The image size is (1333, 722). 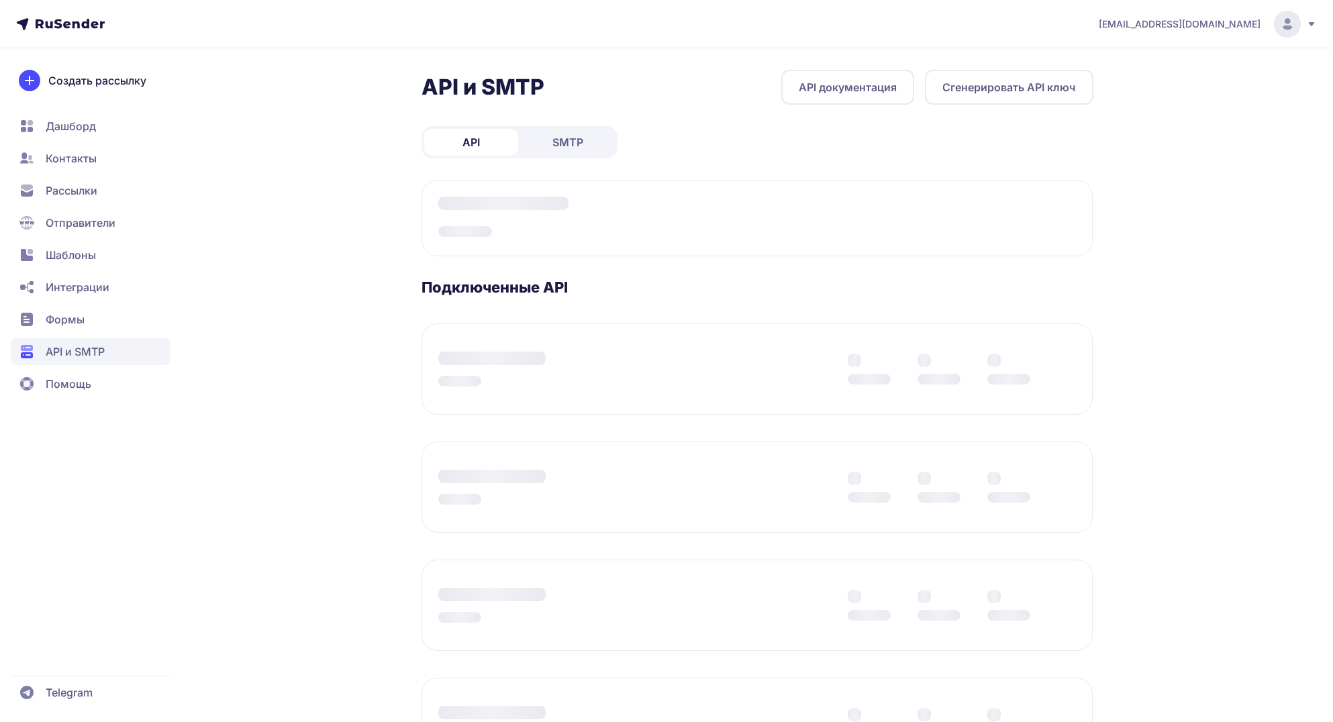 I want to click on a: Telegram, so click(x=91, y=693).